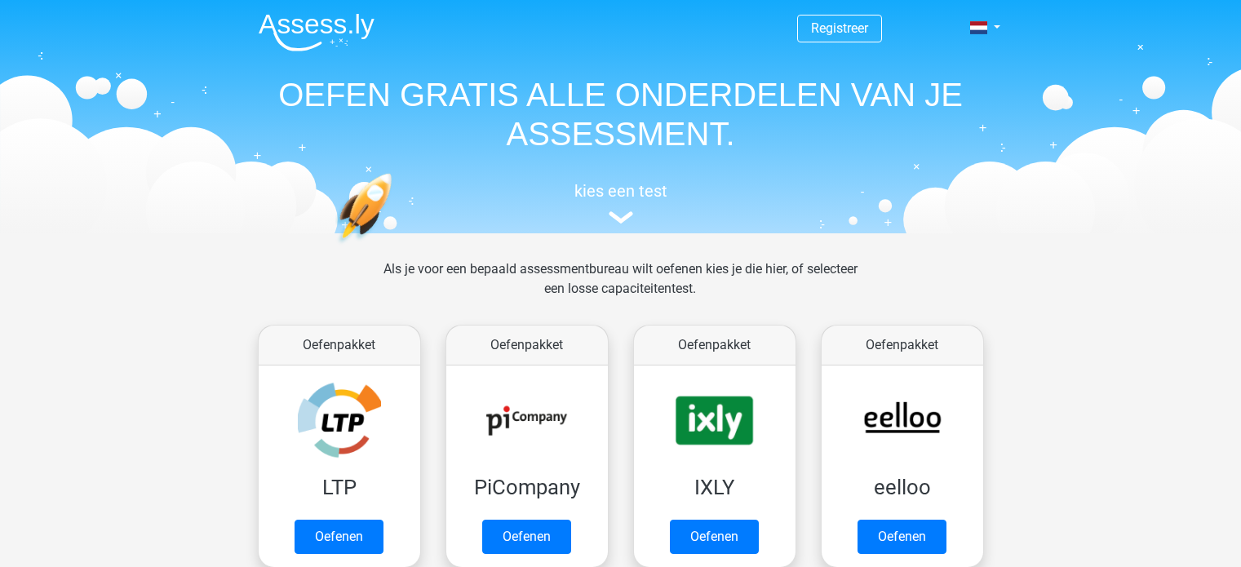  I want to click on img: assessment, so click(621, 217).